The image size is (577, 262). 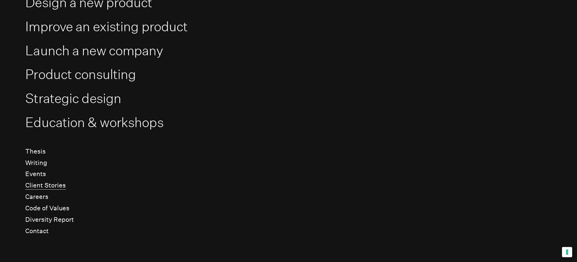 I want to click on a: Thesis, so click(x=35, y=152).